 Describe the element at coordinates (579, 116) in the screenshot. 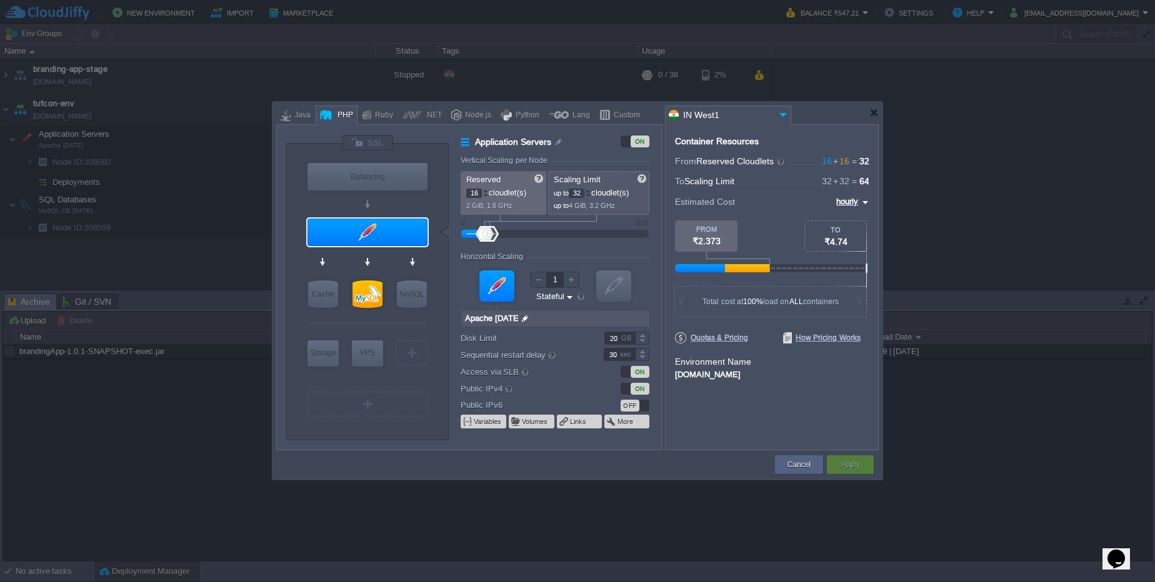

I see `div: Lang` at that location.